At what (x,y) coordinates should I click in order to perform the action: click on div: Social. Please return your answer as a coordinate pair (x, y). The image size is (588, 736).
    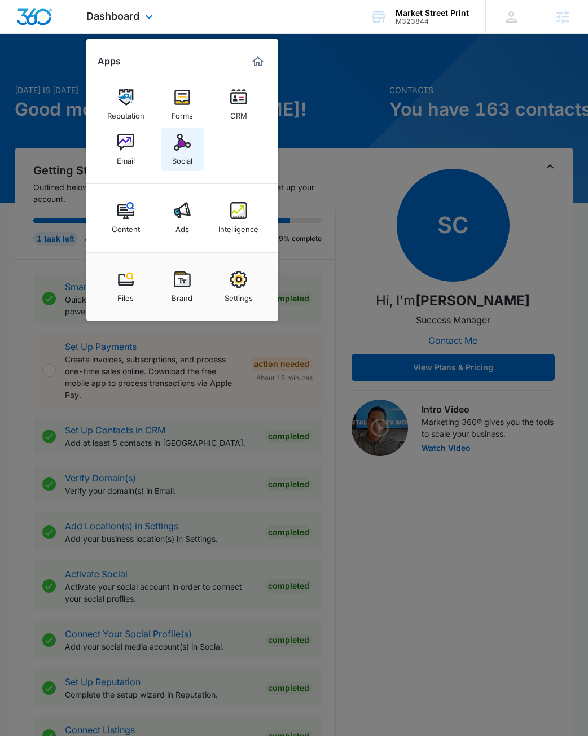
    Looking at the image, I should click on (182, 158).